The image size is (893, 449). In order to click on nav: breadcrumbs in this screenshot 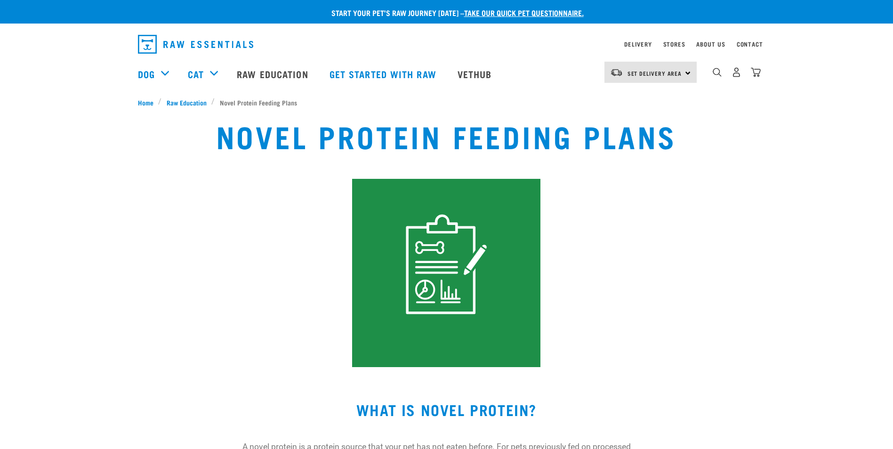, I will do `click(447, 102)`.